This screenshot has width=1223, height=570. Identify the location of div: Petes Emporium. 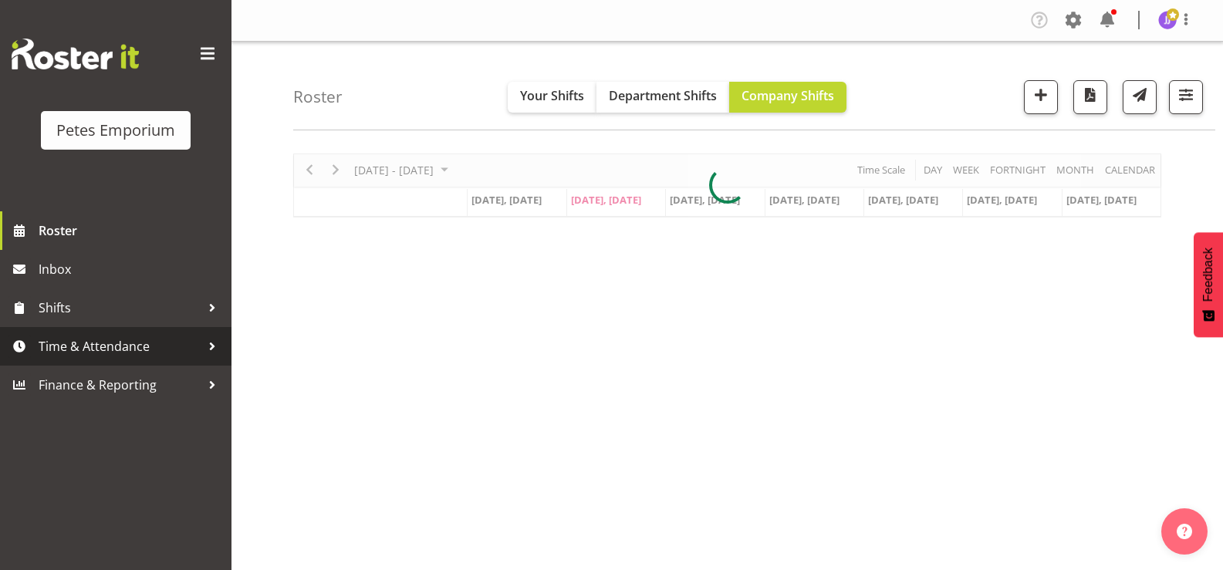
(116, 130).